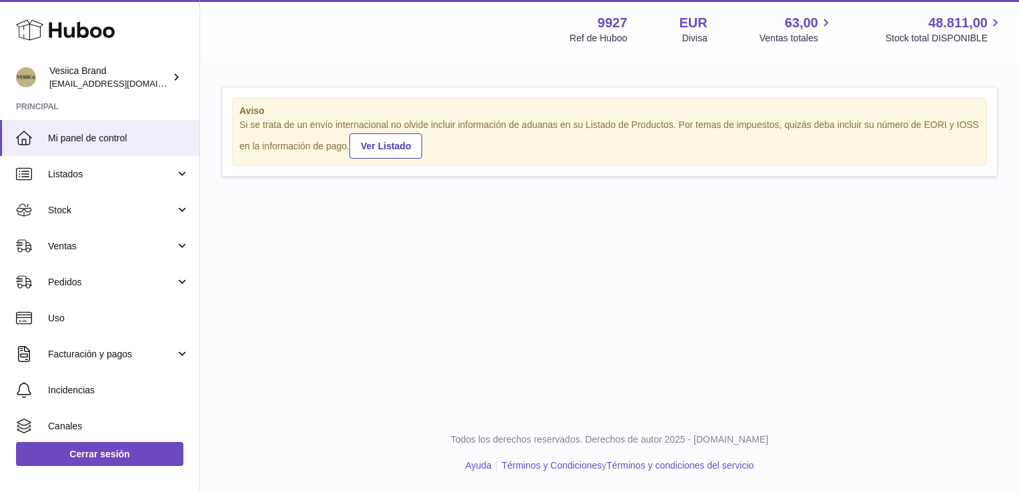  I want to click on a: Cerrar sesión, so click(99, 454).